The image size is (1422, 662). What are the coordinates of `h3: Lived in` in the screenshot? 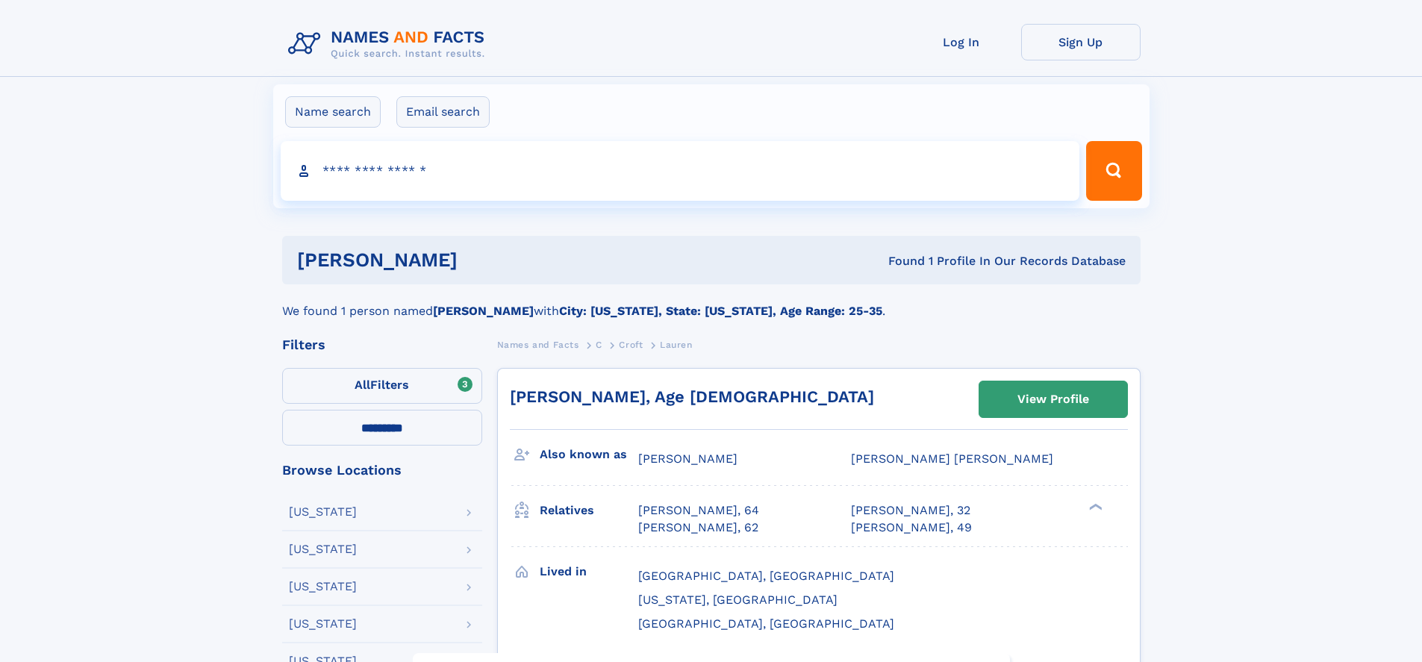 It's located at (589, 572).